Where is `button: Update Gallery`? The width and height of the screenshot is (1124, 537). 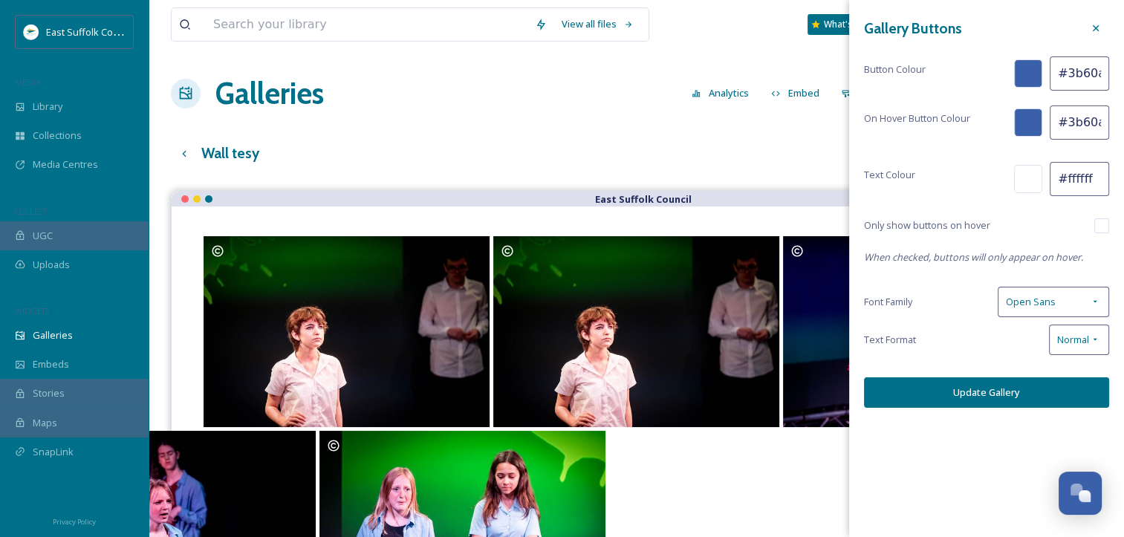
button: Update Gallery is located at coordinates (987, 392).